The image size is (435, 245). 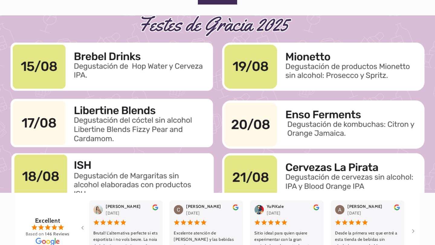 What do you see at coordinates (47, 234) in the screenshot?
I see `div: Based on` at bounding box center [47, 234].